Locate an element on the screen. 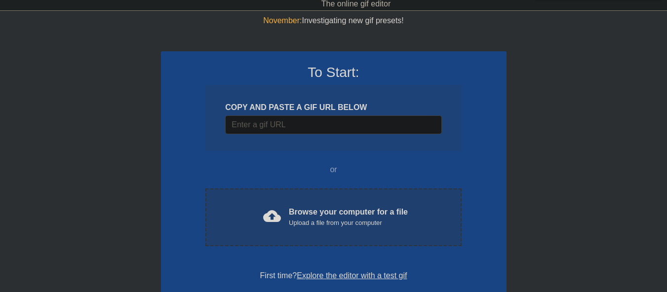  div: First time? is located at coordinates (334, 276).